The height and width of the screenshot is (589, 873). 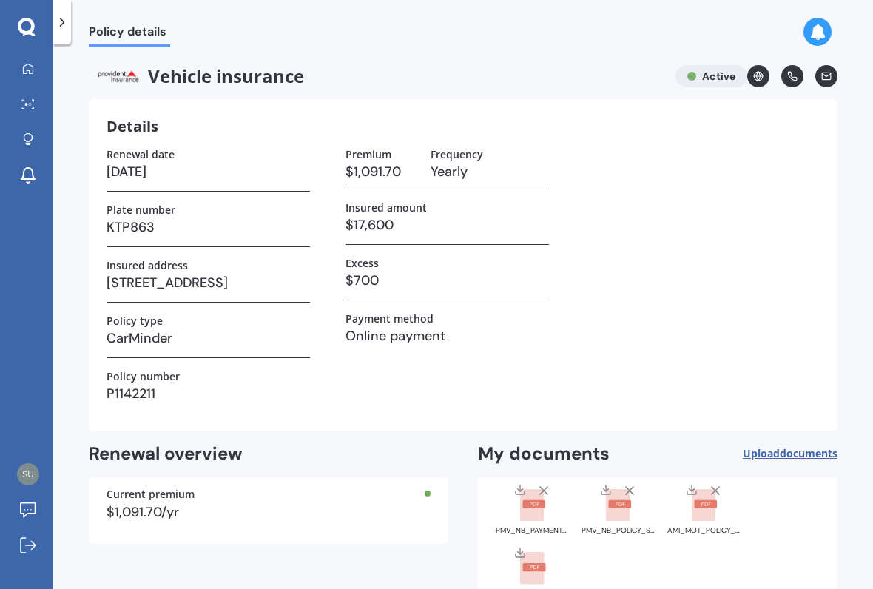 What do you see at coordinates (456, 154) in the screenshot?
I see `label: Frequency` at bounding box center [456, 154].